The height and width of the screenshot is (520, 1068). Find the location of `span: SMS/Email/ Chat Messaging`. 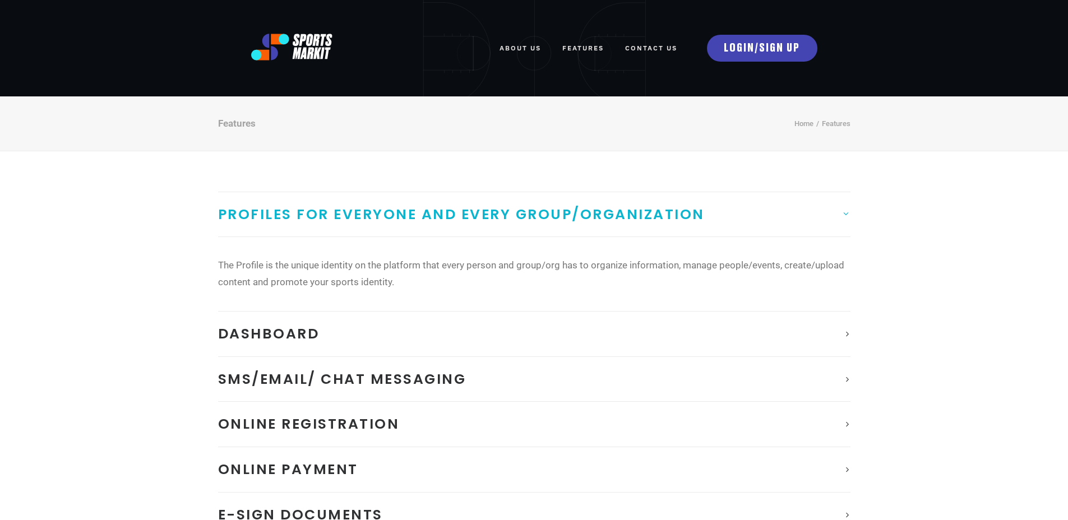

span: SMS/Email/ Chat Messaging is located at coordinates (342, 379).